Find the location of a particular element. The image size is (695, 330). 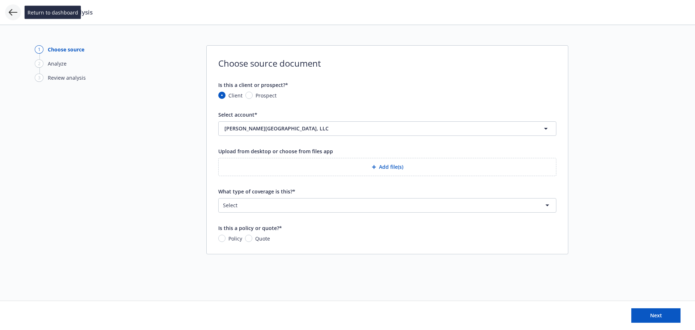

span: Select account* is located at coordinates (238, 114).